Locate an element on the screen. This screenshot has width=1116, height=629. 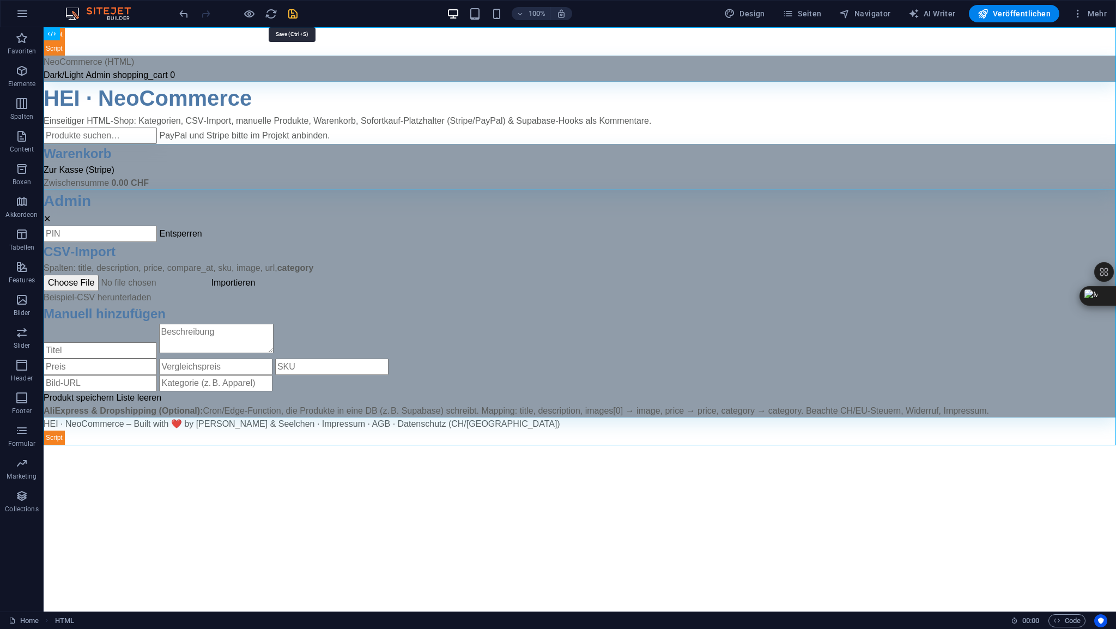
span: Veröffentlichen is located at coordinates (1014, 14).